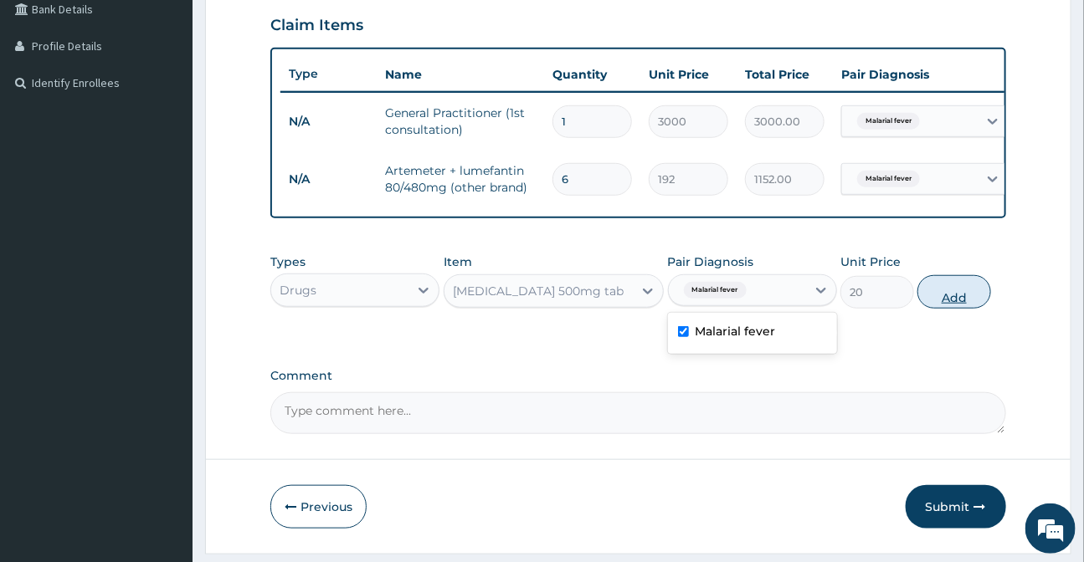 This screenshot has width=1084, height=562. What do you see at coordinates (870, 262) in the screenshot?
I see `label: Unit Price` at bounding box center [870, 262].